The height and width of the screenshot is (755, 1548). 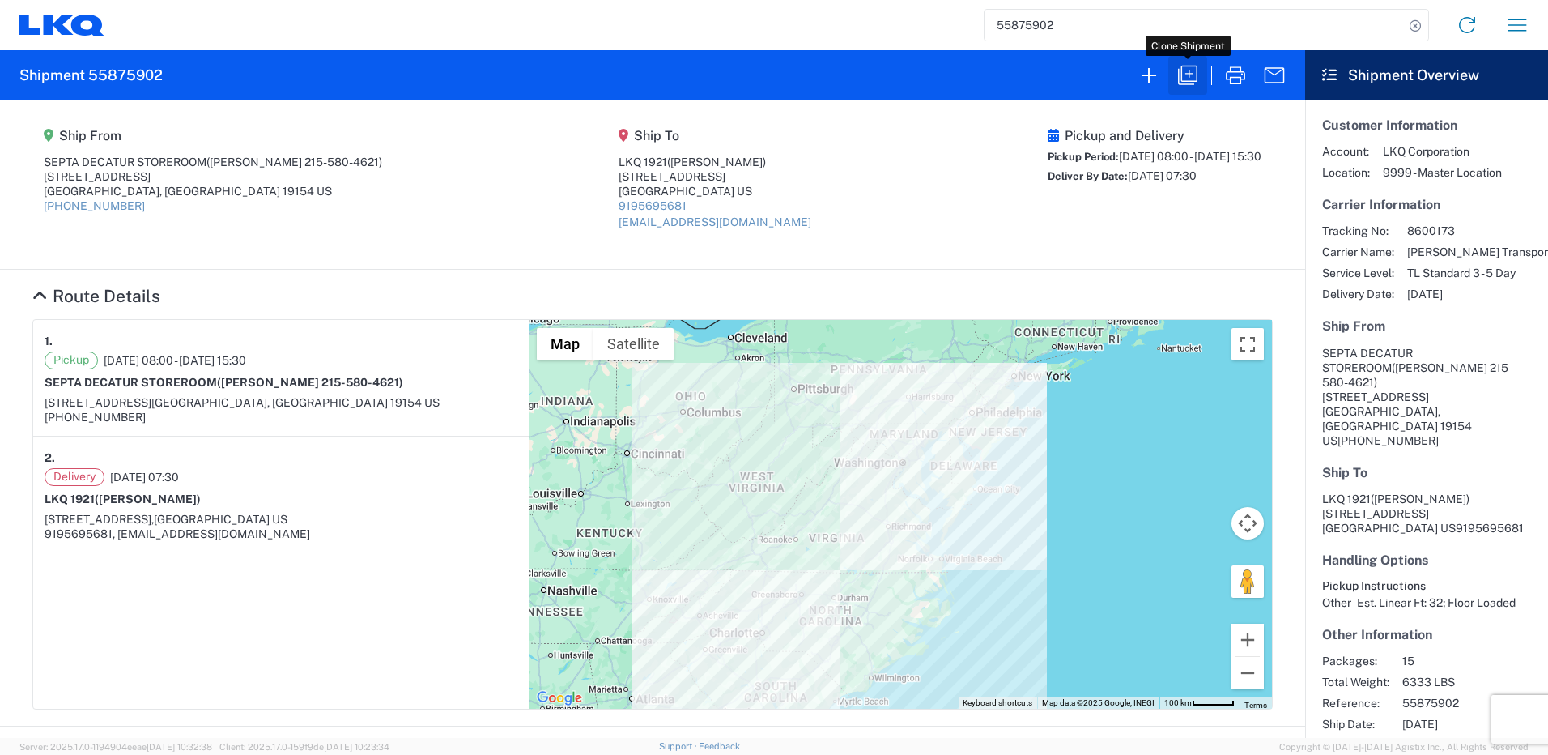 I want to click on span: 9195695681, so click(x=1490, y=528).